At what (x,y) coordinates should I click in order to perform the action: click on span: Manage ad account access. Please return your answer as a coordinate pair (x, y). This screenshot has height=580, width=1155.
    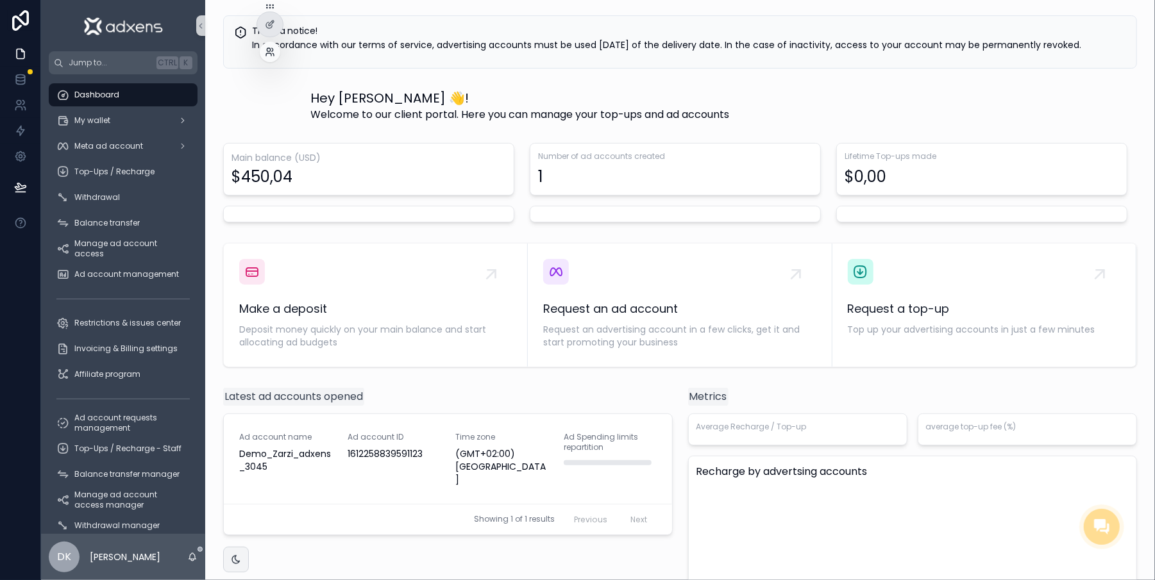
    Looking at the image, I should click on (130, 249).